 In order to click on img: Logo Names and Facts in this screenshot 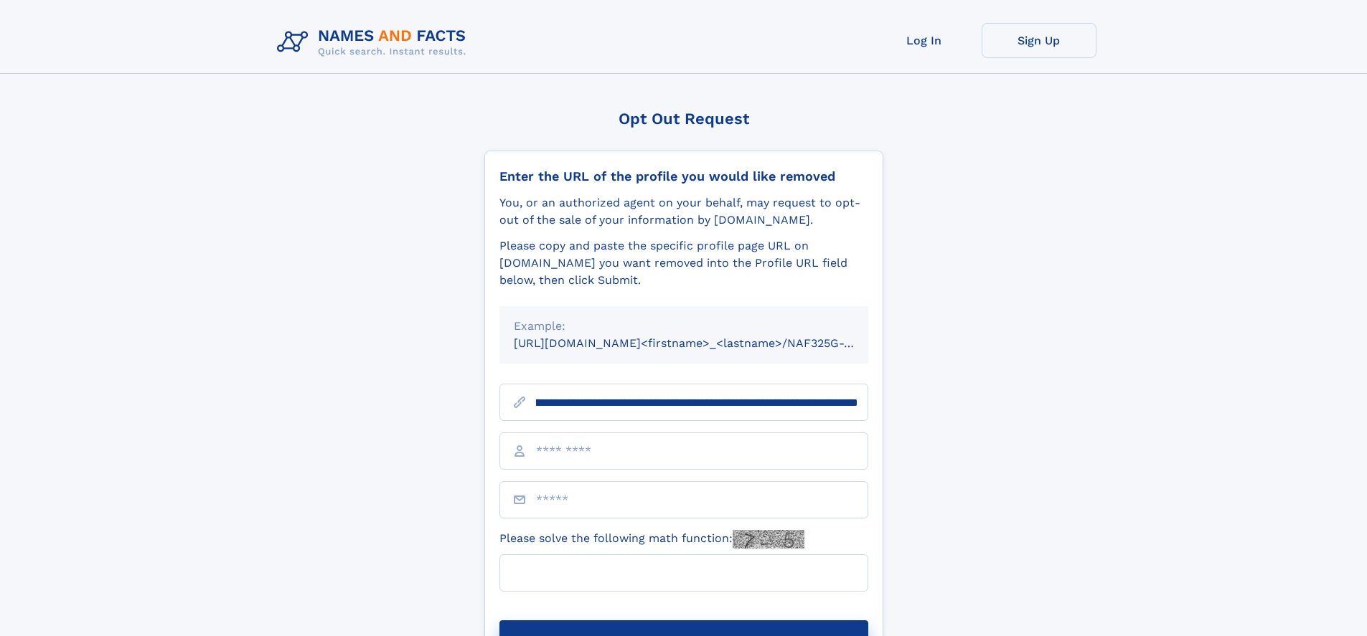, I will do `click(374, 42)`.